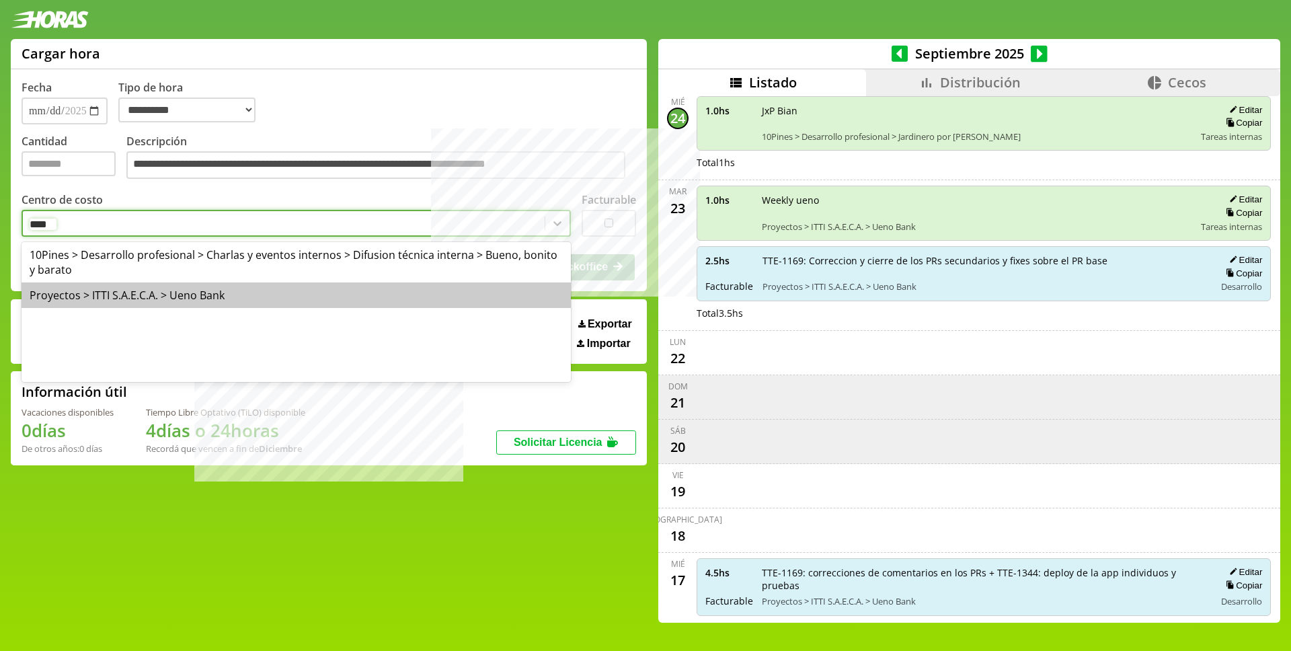 The image size is (1291, 651). What do you see at coordinates (983, 162) in the screenshot?
I see `div: Total 1 hs` at bounding box center [983, 162].